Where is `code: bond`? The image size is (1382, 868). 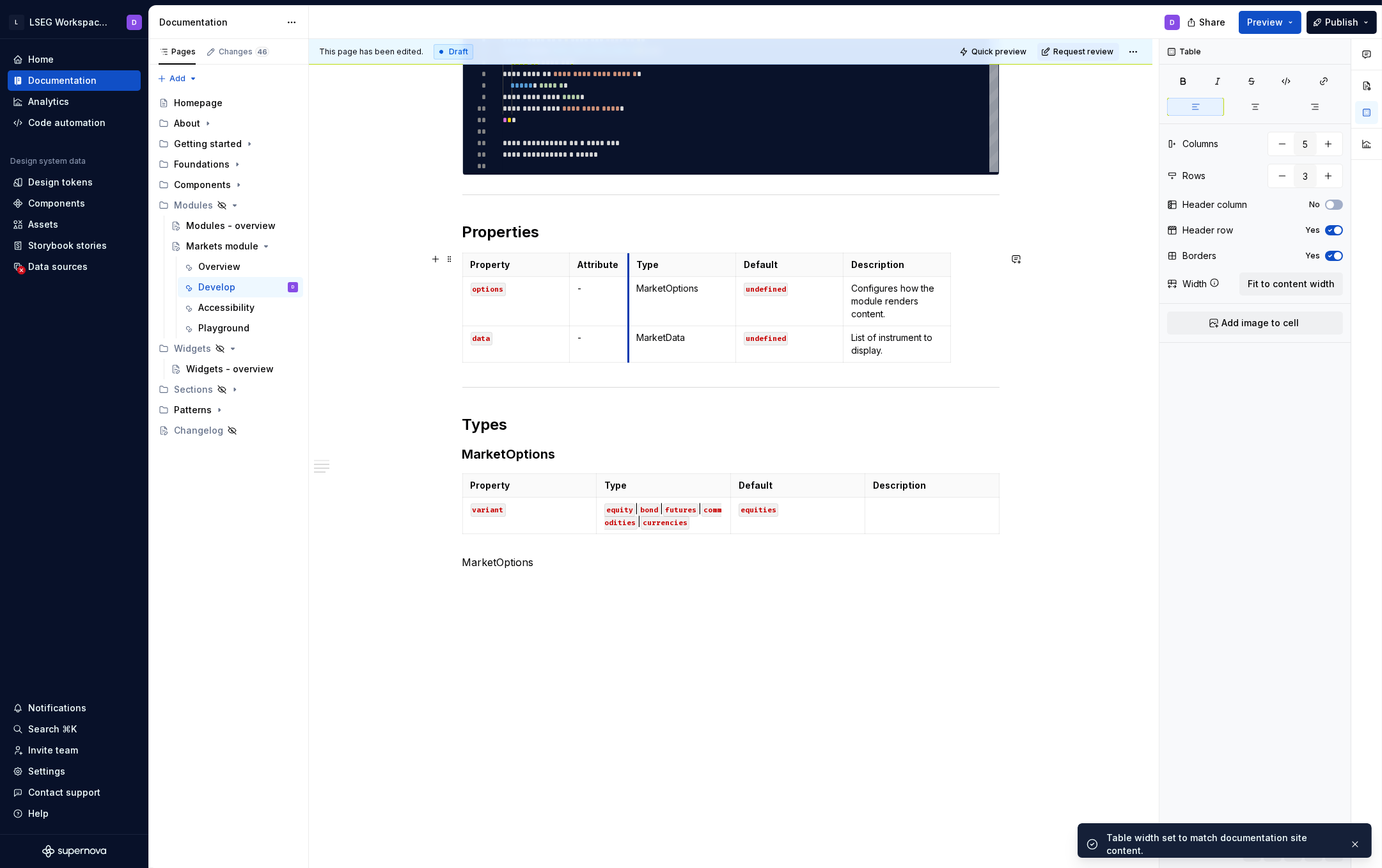
code: bond is located at coordinates (649, 510).